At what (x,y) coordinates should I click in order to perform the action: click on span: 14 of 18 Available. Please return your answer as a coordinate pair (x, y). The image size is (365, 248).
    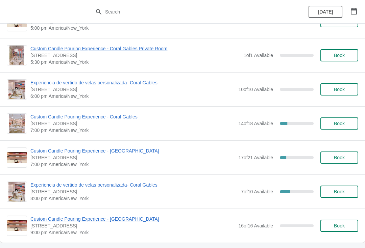
    Looking at the image, I should click on (255, 124).